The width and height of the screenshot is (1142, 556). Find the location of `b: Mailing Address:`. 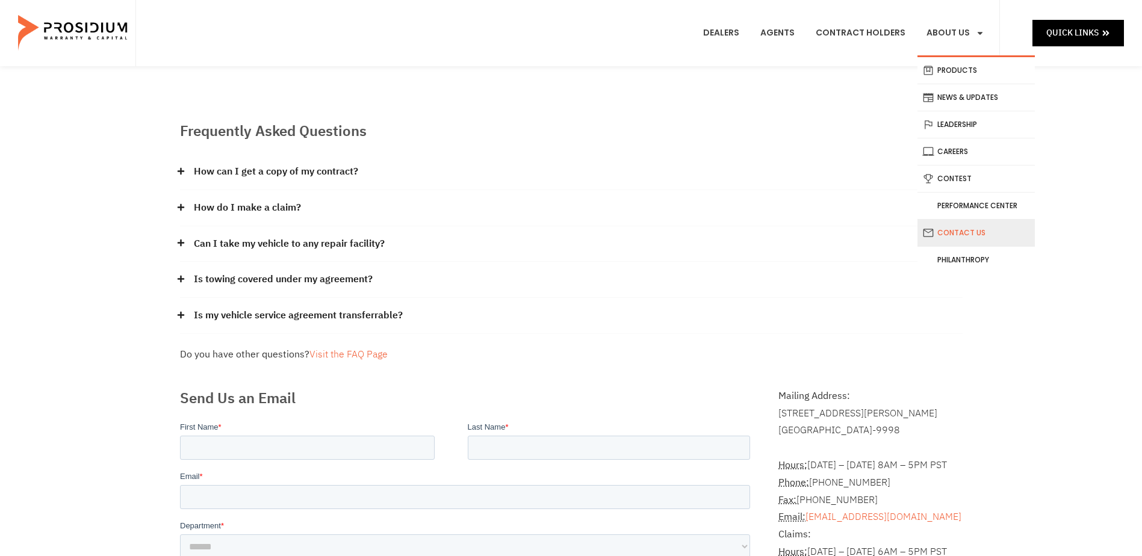

b: Mailing Address: is located at coordinates (814, 396).